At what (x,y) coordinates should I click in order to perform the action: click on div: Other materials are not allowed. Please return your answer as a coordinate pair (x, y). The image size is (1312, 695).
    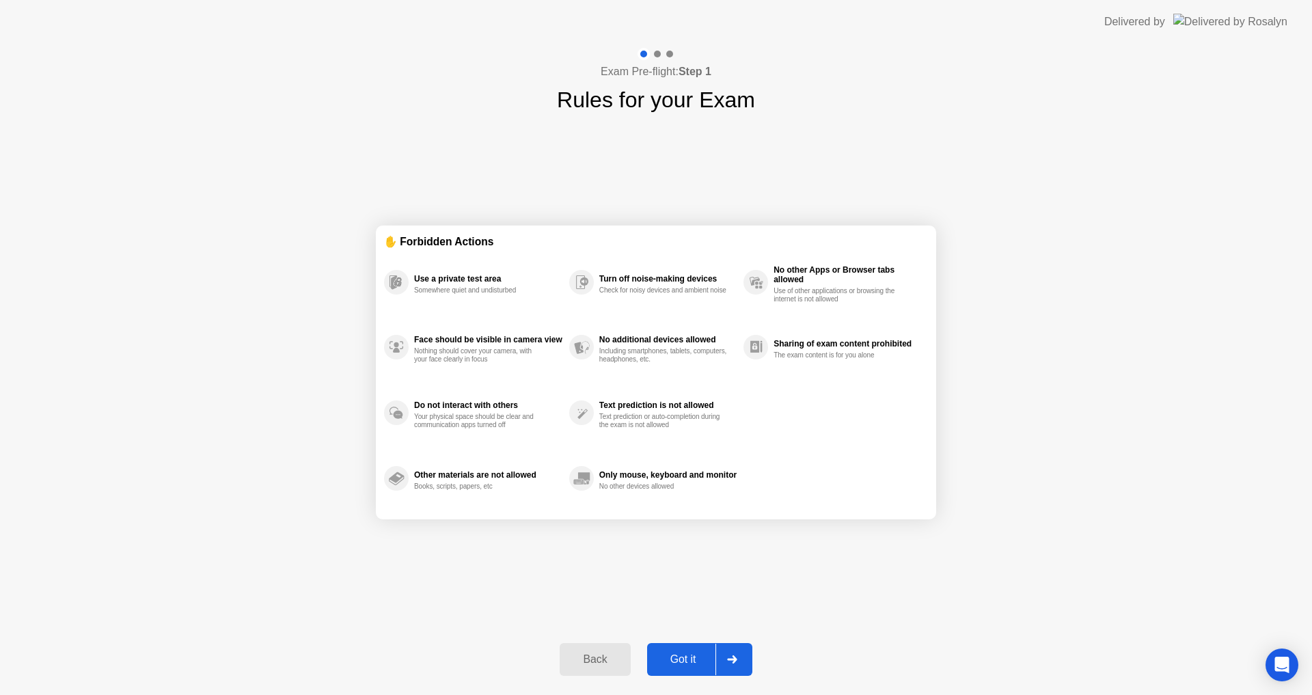
    Looking at the image, I should click on (488, 475).